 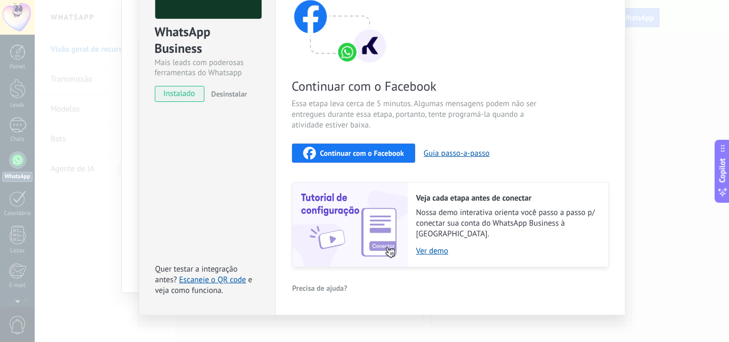 I want to click on span: instalado, so click(x=179, y=94).